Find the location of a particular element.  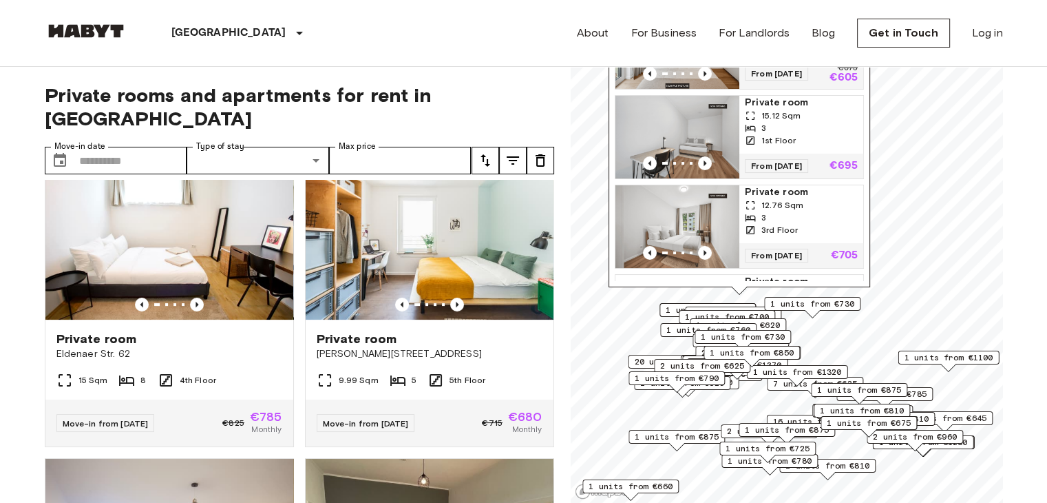

span: 2 units from €625 is located at coordinates (702, 366).